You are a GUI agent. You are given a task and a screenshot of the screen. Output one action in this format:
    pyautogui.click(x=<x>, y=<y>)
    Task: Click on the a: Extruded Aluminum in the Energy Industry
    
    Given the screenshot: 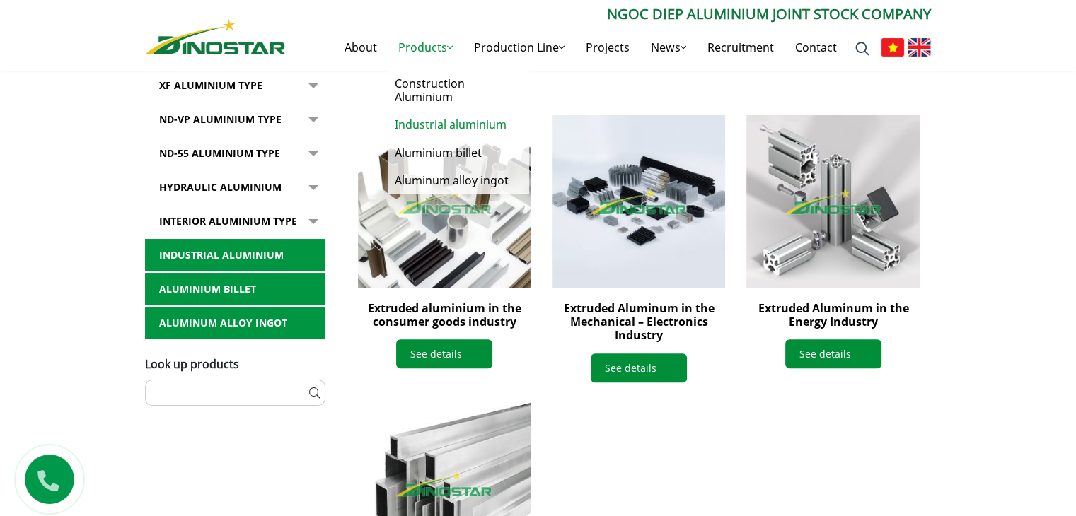 What is the action you would take?
    pyautogui.click(x=833, y=315)
    